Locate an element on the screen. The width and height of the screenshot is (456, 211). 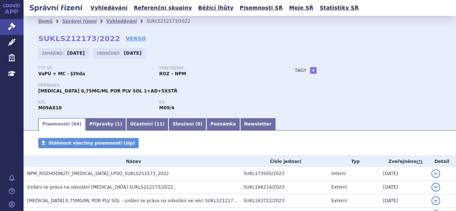
td: SUKL168214/2023 is located at coordinates (283, 187).